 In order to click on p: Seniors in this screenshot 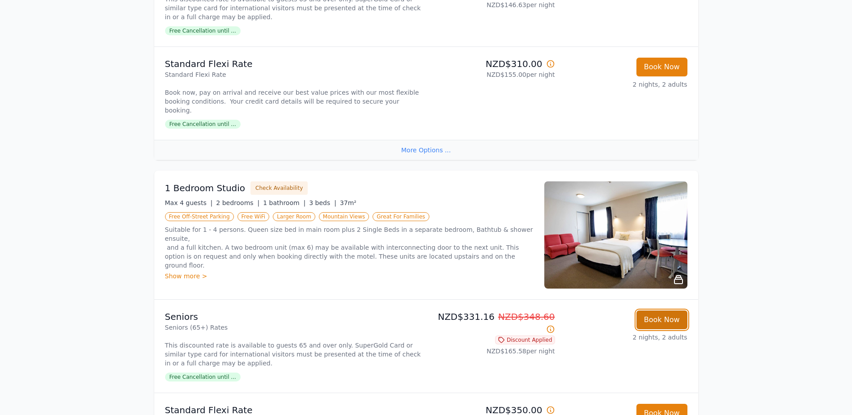, I will do `click(294, 317)`.